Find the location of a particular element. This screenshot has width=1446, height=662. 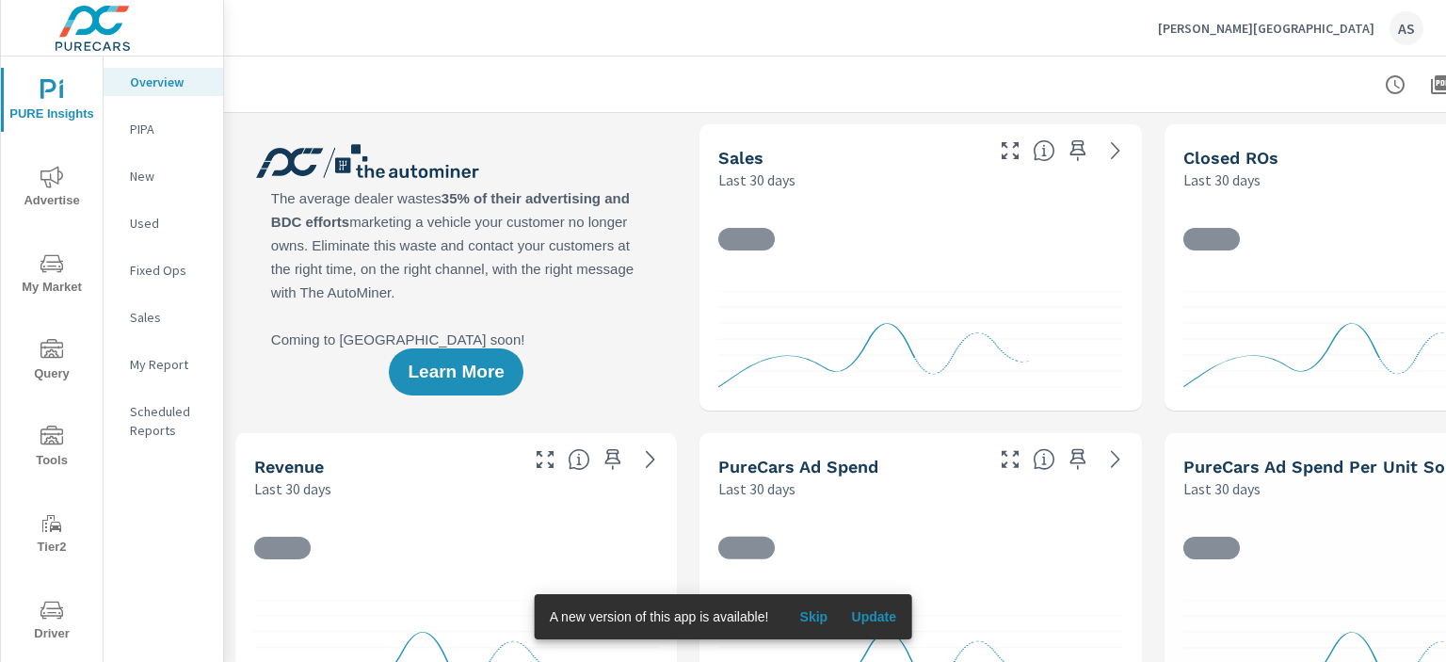

span: Driver is located at coordinates (52, 621).